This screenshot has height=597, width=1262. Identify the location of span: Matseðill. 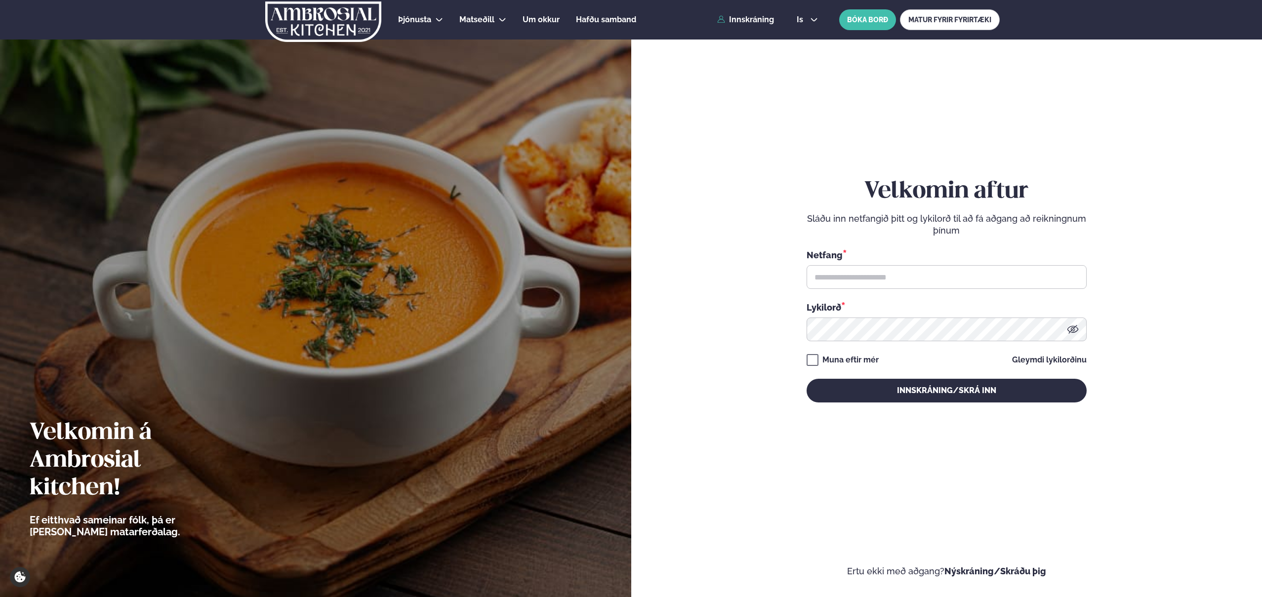
(477, 19).